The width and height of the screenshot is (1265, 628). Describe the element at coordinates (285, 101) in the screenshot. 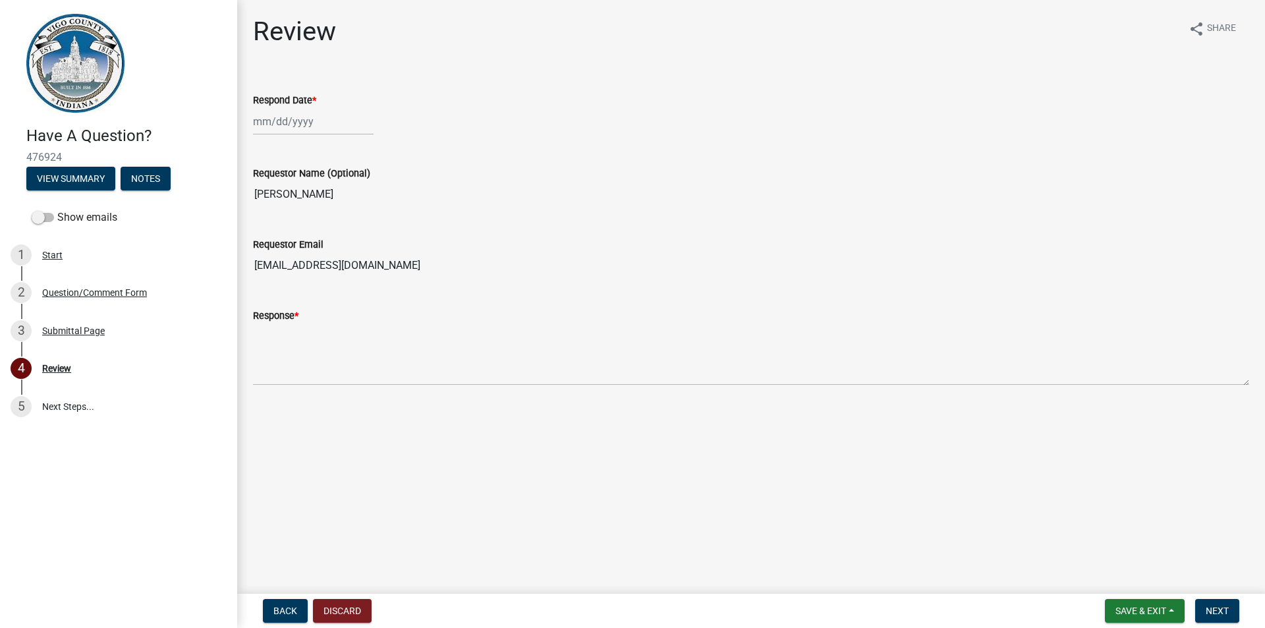

I see `label: Respond Date` at that location.